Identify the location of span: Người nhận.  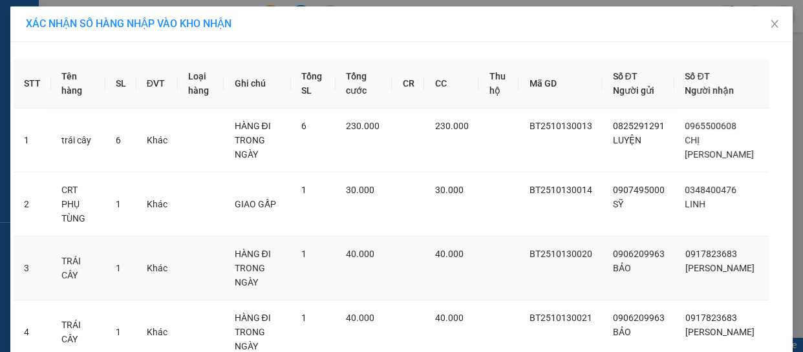
(709, 90).